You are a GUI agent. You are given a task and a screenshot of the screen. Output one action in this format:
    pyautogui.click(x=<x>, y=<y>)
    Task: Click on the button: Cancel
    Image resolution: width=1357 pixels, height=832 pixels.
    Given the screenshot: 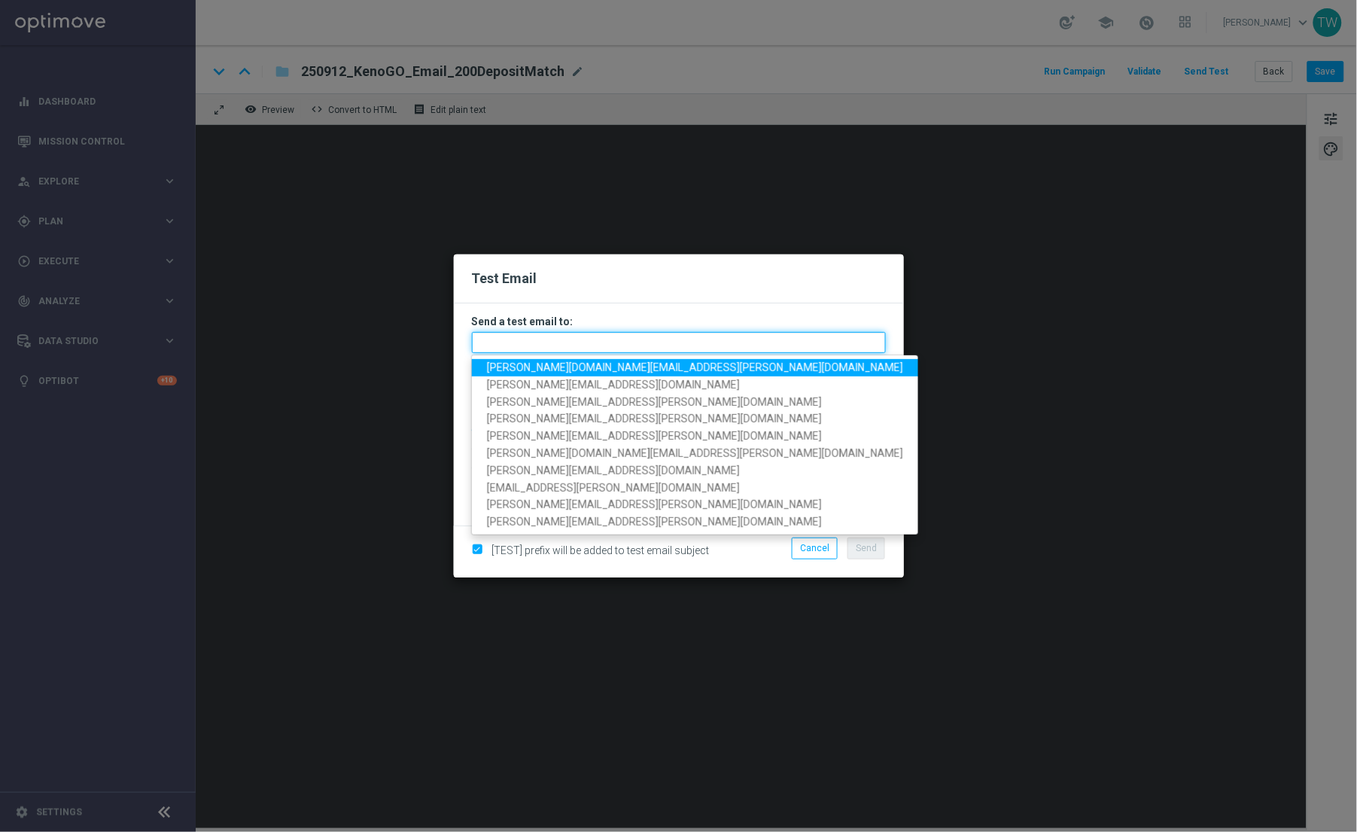 What is the action you would take?
    pyautogui.click(x=815, y=548)
    